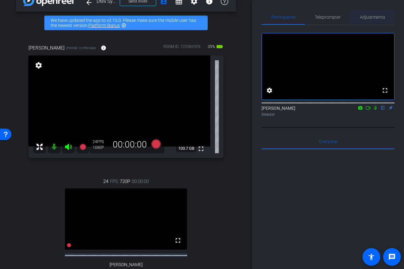  Describe the element at coordinates (182, 48) in the screenshot. I see `div: ROOM ID: 722982929` at that location.